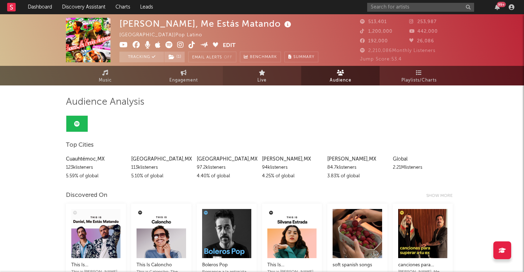 The height and width of the screenshot is (272, 524). Describe the element at coordinates (421, 7) in the screenshot. I see `input: Search for artists` at that location.